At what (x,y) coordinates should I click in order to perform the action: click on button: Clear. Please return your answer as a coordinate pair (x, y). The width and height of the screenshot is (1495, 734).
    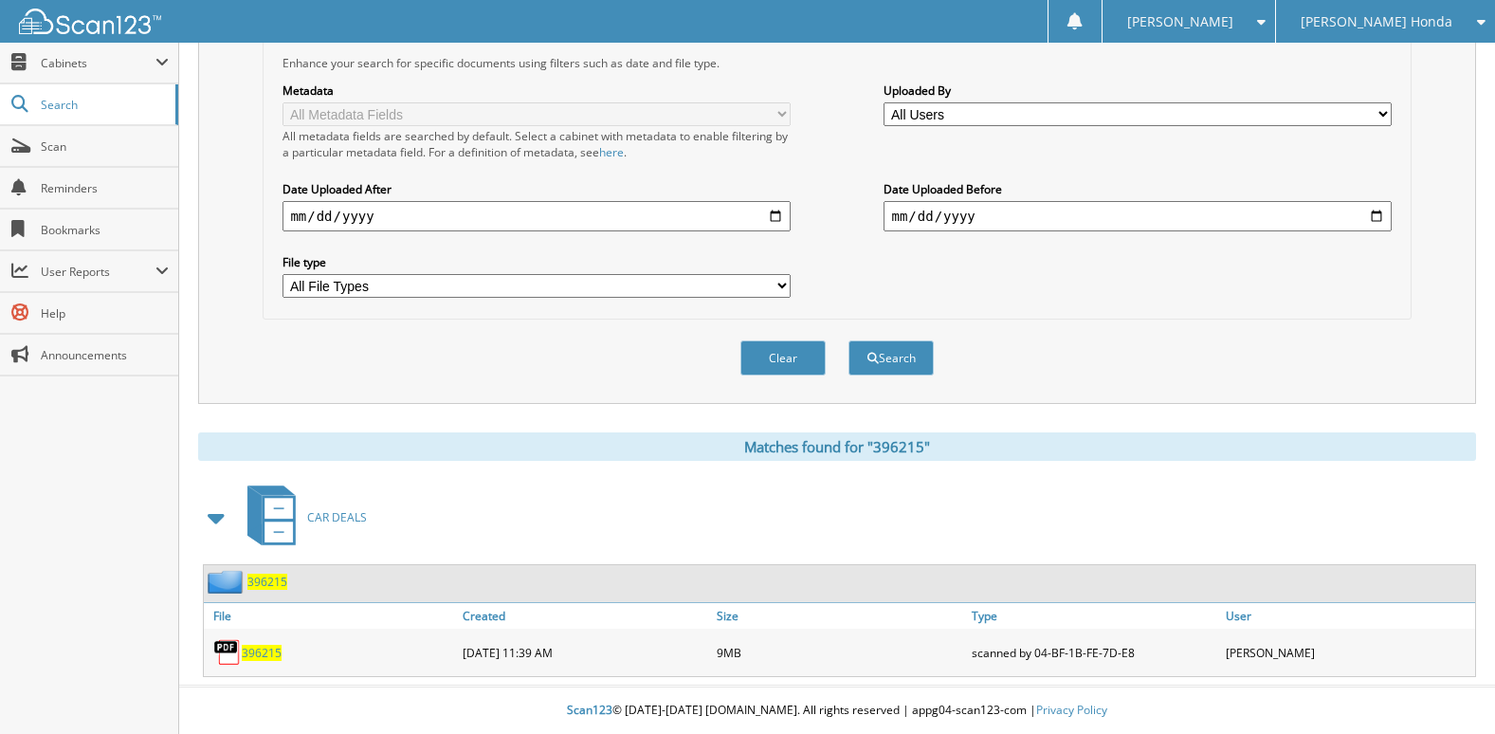
    Looking at the image, I should click on (783, 357).